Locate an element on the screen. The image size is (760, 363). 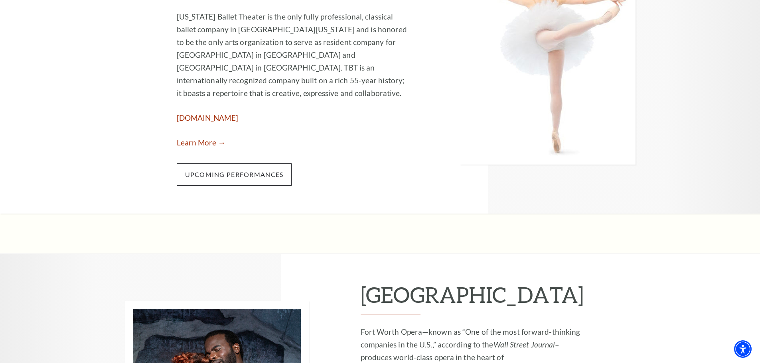
em: Wall Street Journal is located at coordinates (524, 344).